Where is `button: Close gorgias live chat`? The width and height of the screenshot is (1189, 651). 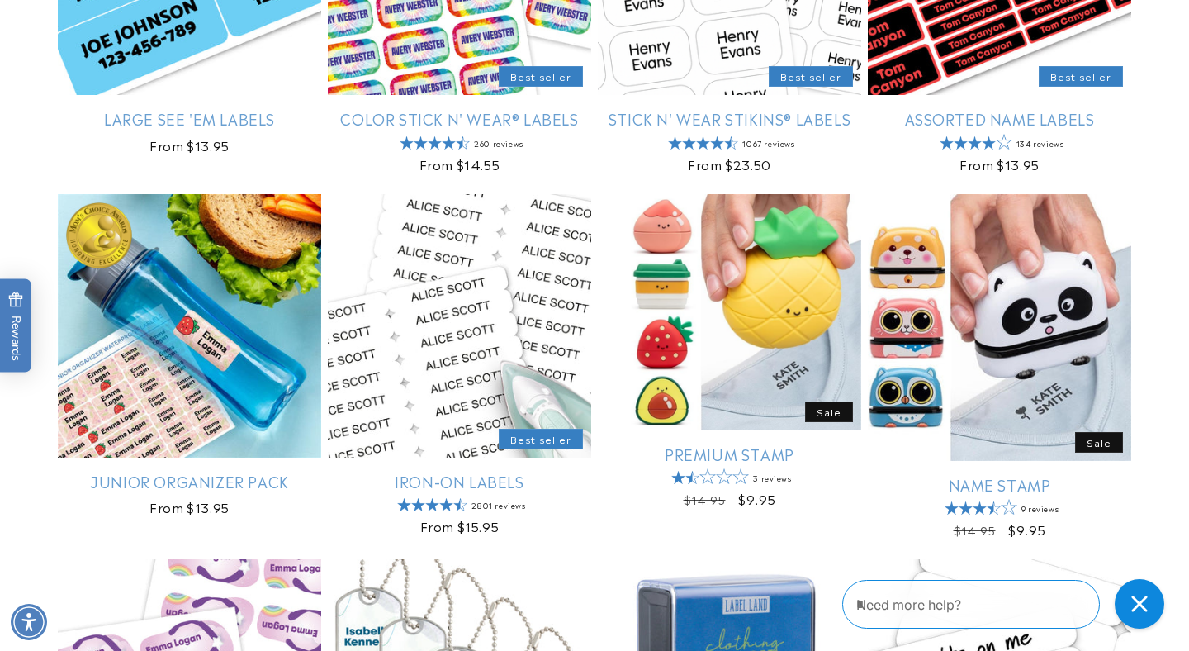 button: Close gorgias live chat is located at coordinates (297, 31).